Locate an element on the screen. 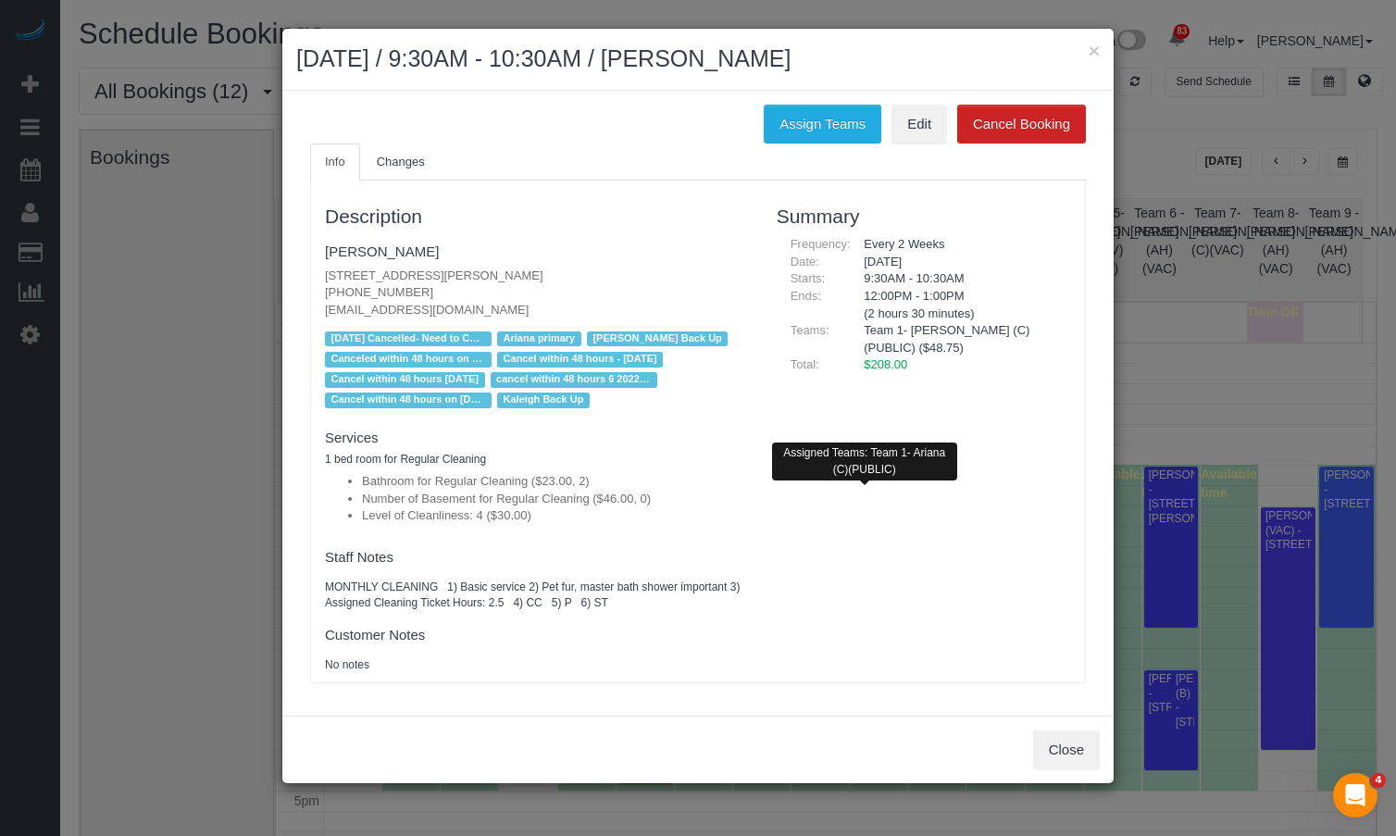 The image size is (1396, 836). li: Bathroom for Regular Cleaning ($23.00, 2) is located at coordinates (555, 481).